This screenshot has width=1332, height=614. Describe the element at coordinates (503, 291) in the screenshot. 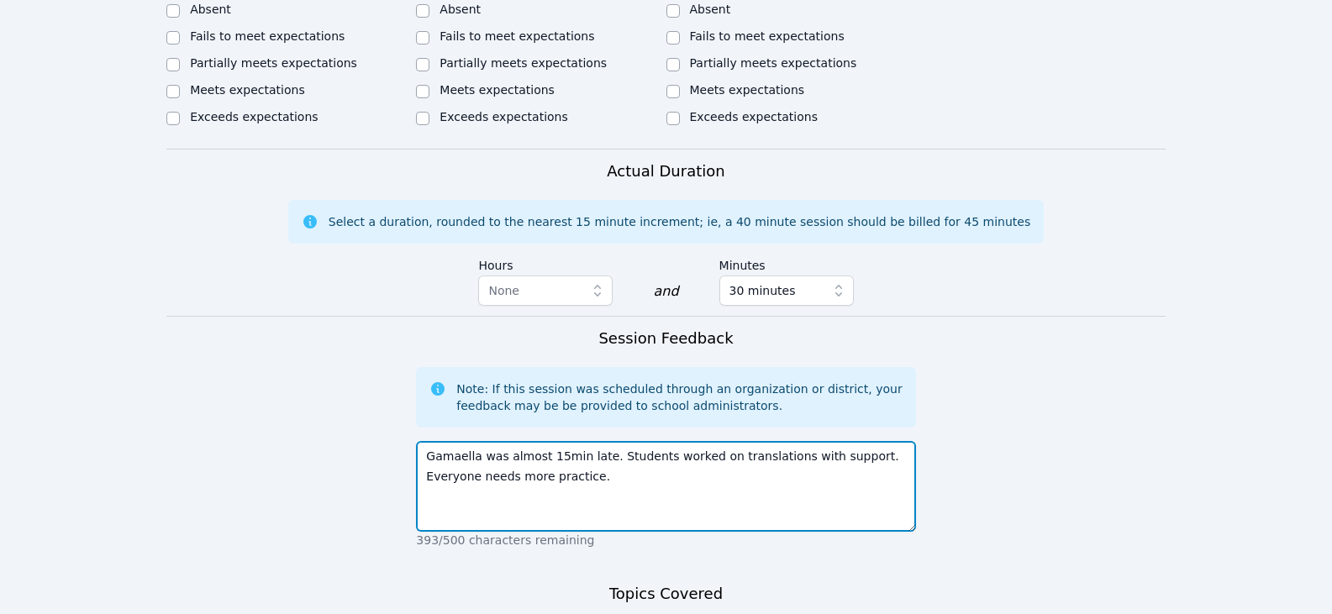

I see `span: None` at that location.